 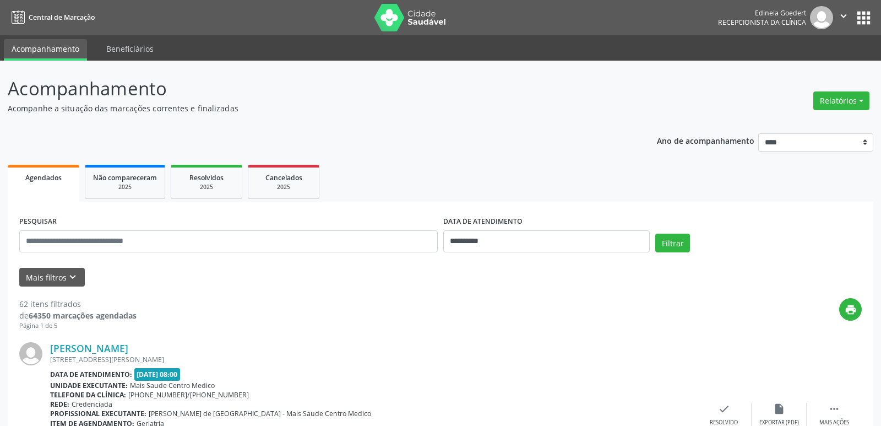 I want to click on span: Não compareceram, so click(x=125, y=177).